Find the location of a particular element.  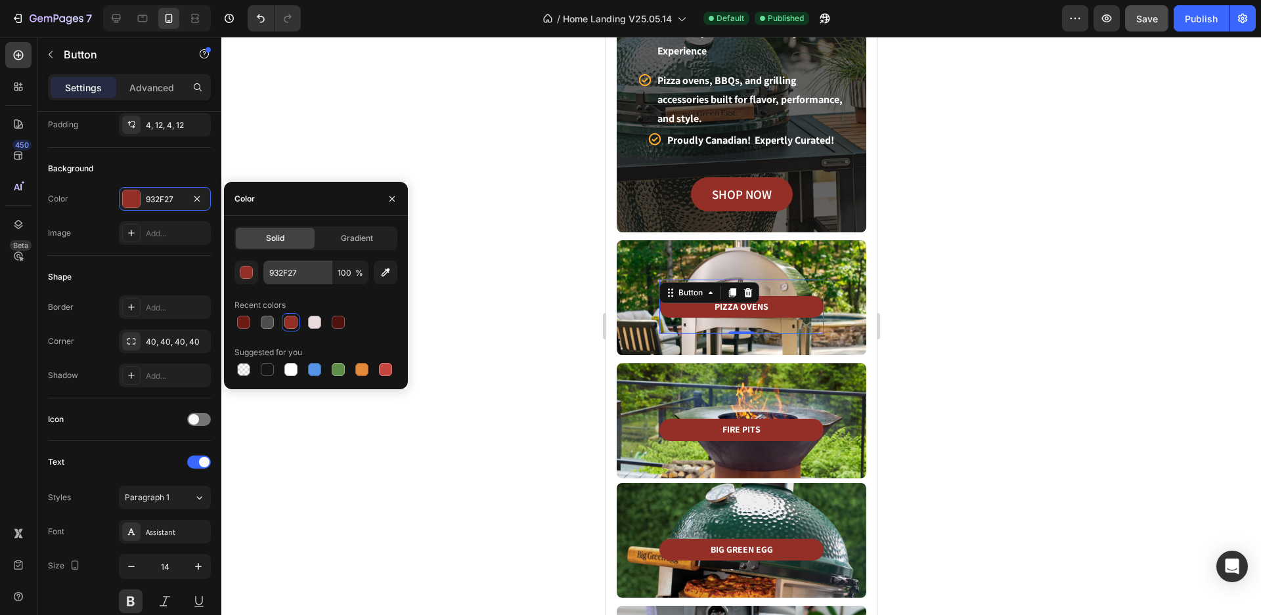

div: Beta is located at coordinates (20, 246).